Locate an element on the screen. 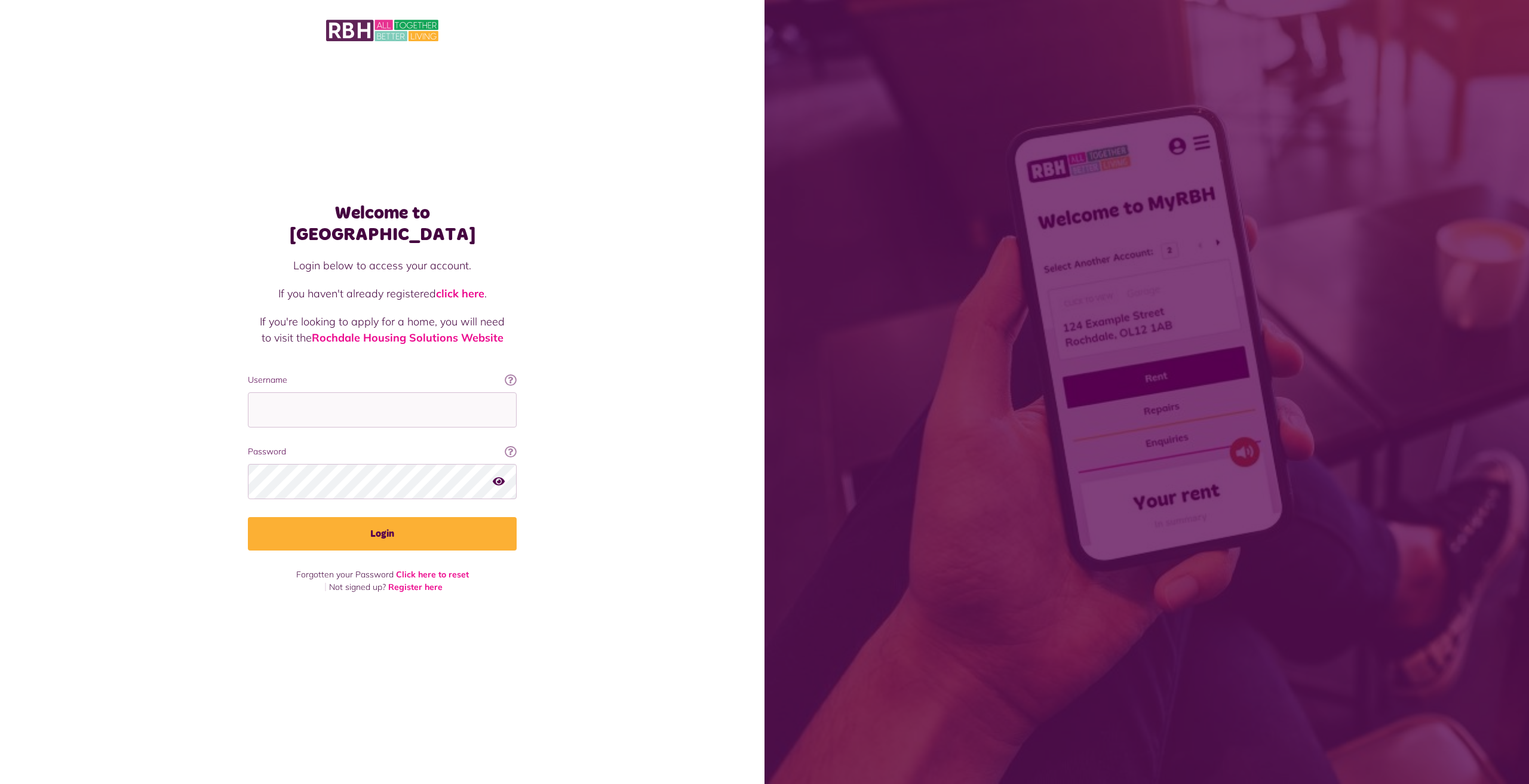 Image resolution: width=1529 pixels, height=784 pixels. p: If you're looking to apply for a home, you will need to visit the is located at coordinates (382, 330).